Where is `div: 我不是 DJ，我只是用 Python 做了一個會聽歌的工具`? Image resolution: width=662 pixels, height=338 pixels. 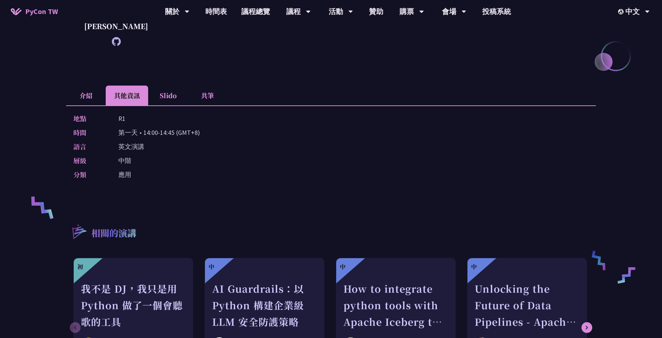
div: 我不是 DJ，我只是用 Python 做了一個會聽歌的工具 is located at coordinates (133, 305).